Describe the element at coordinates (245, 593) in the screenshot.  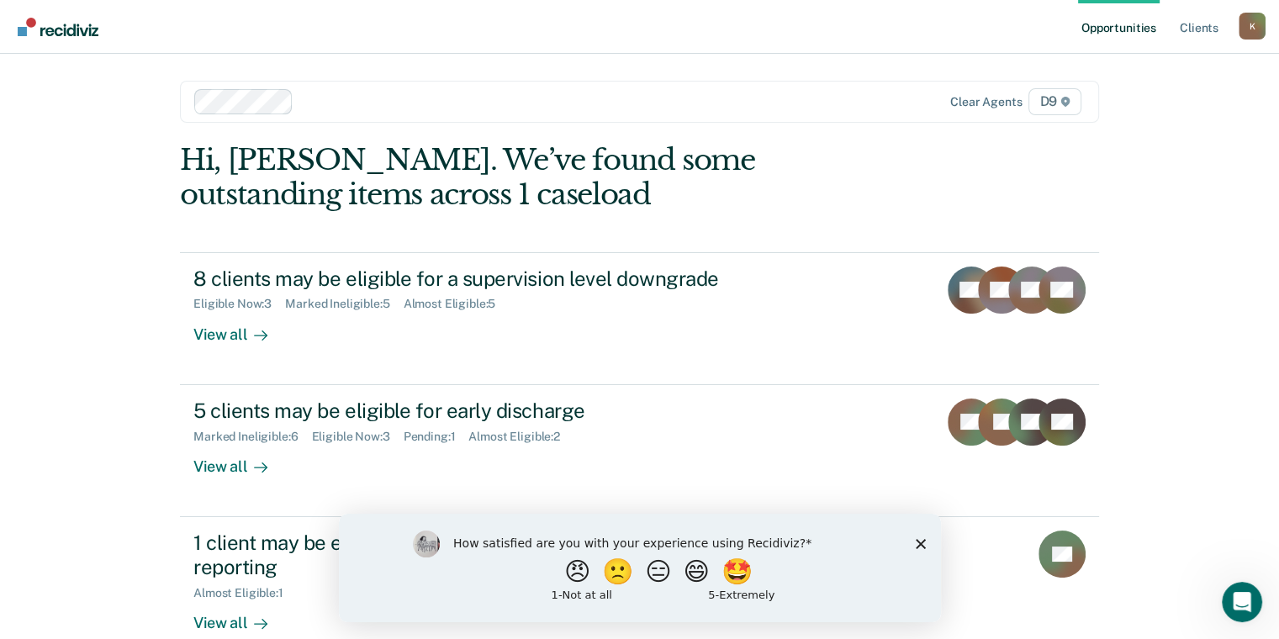
I see `div: Almost Eligible : 1` at that location.